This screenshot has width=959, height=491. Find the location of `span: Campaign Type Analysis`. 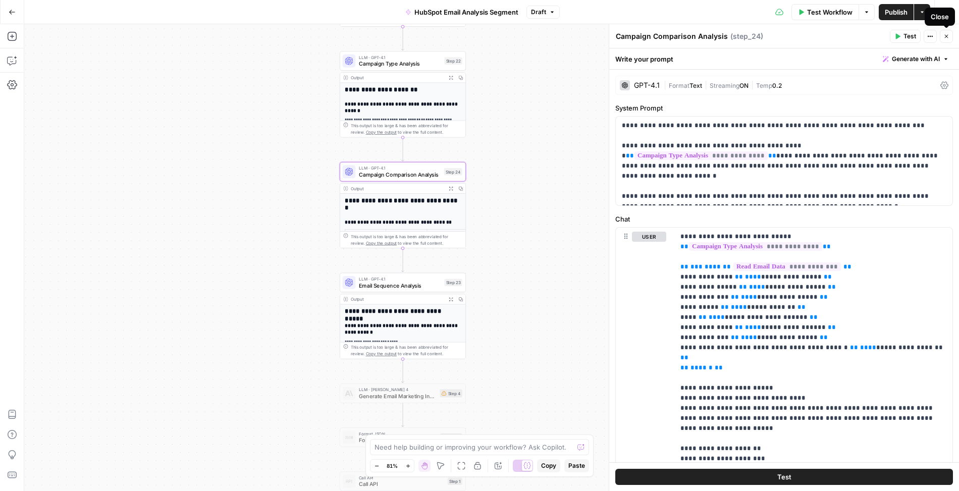

span: Campaign Type Analysis is located at coordinates (400, 64).